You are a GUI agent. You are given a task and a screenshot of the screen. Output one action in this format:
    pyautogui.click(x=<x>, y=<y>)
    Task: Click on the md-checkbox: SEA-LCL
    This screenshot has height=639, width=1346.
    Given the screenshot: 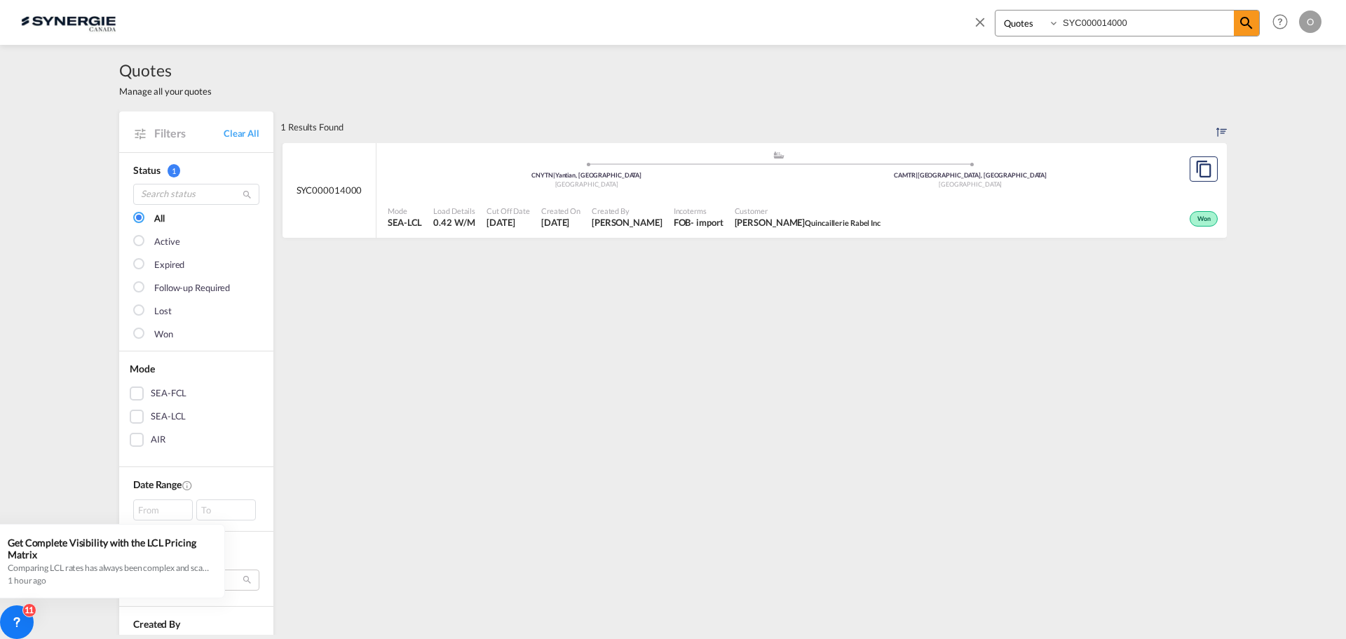 What is the action you would take?
    pyautogui.click(x=196, y=417)
    